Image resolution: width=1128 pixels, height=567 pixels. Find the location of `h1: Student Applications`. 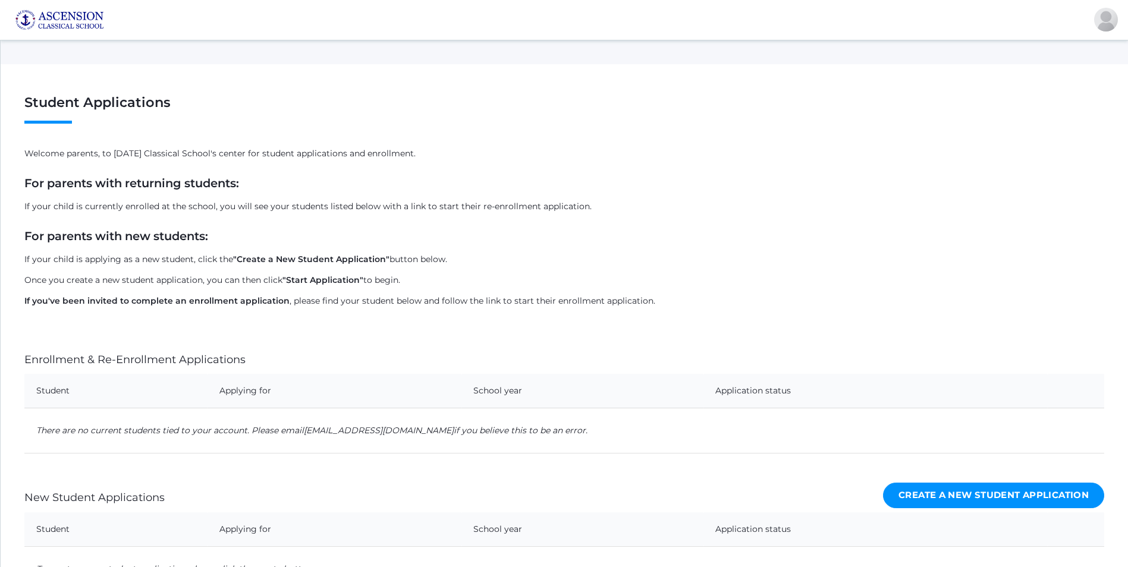

h1: Student Applications is located at coordinates (564, 109).